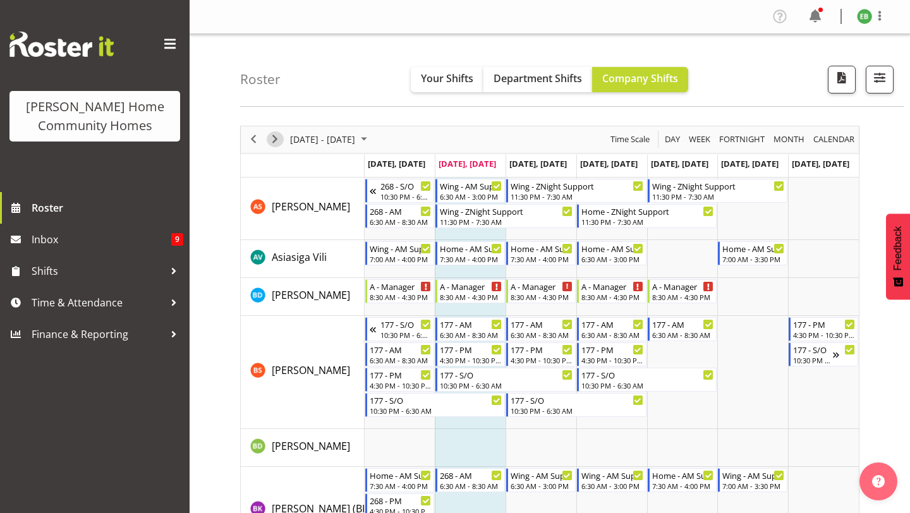 Image resolution: width=910 pixels, height=513 pixels. Describe the element at coordinates (612, 329) in the screenshot. I see `div: Billie Sothern"s event - 177 - AM Begin From Thursday, October 9, 2025 at 6:30:00 AM GMT+13:00 En...` at that location.